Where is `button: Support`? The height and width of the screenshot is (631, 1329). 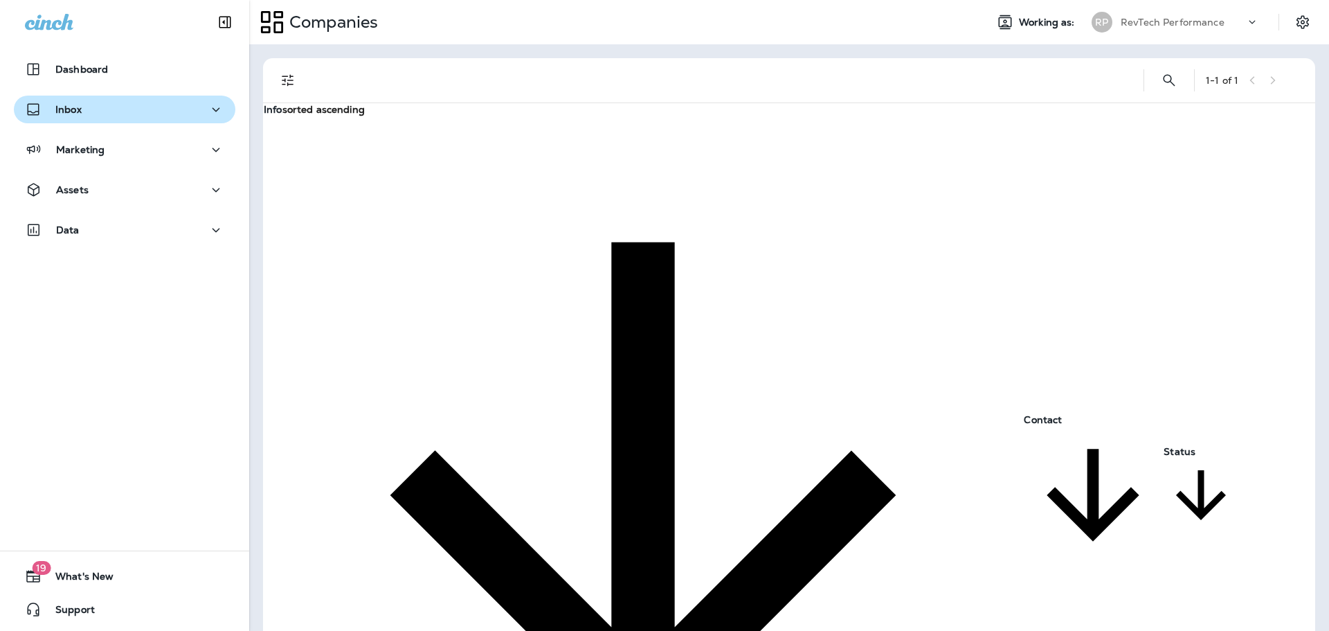
button: Support is located at coordinates (125, 609).